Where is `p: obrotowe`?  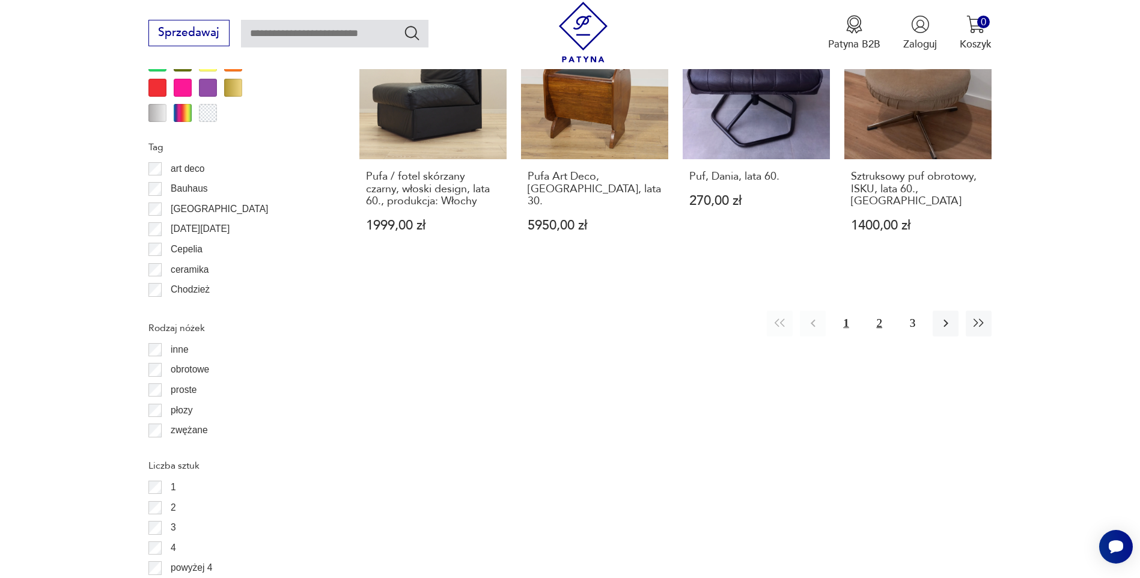 p: obrotowe is located at coordinates (190, 370).